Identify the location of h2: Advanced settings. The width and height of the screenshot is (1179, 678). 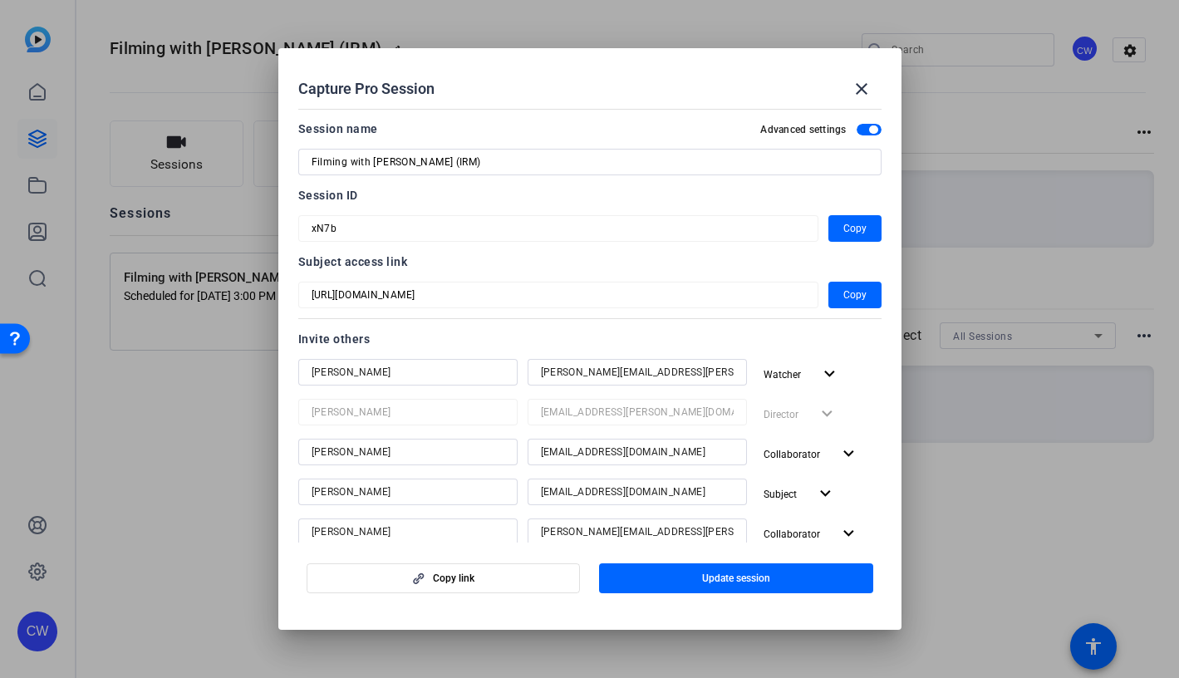
(803, 130).